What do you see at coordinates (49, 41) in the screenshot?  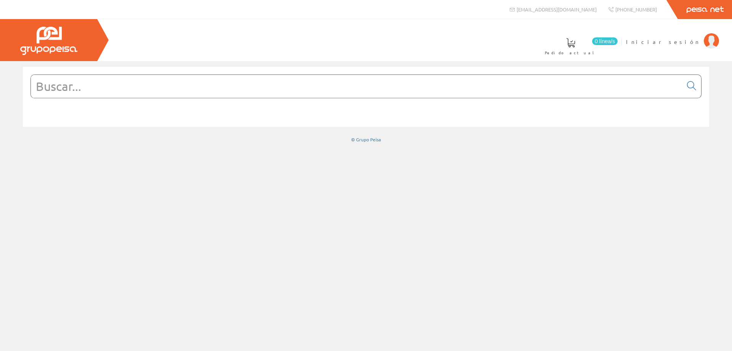 I see `img: Grupo Peisa` at bounding box center [49, 41].